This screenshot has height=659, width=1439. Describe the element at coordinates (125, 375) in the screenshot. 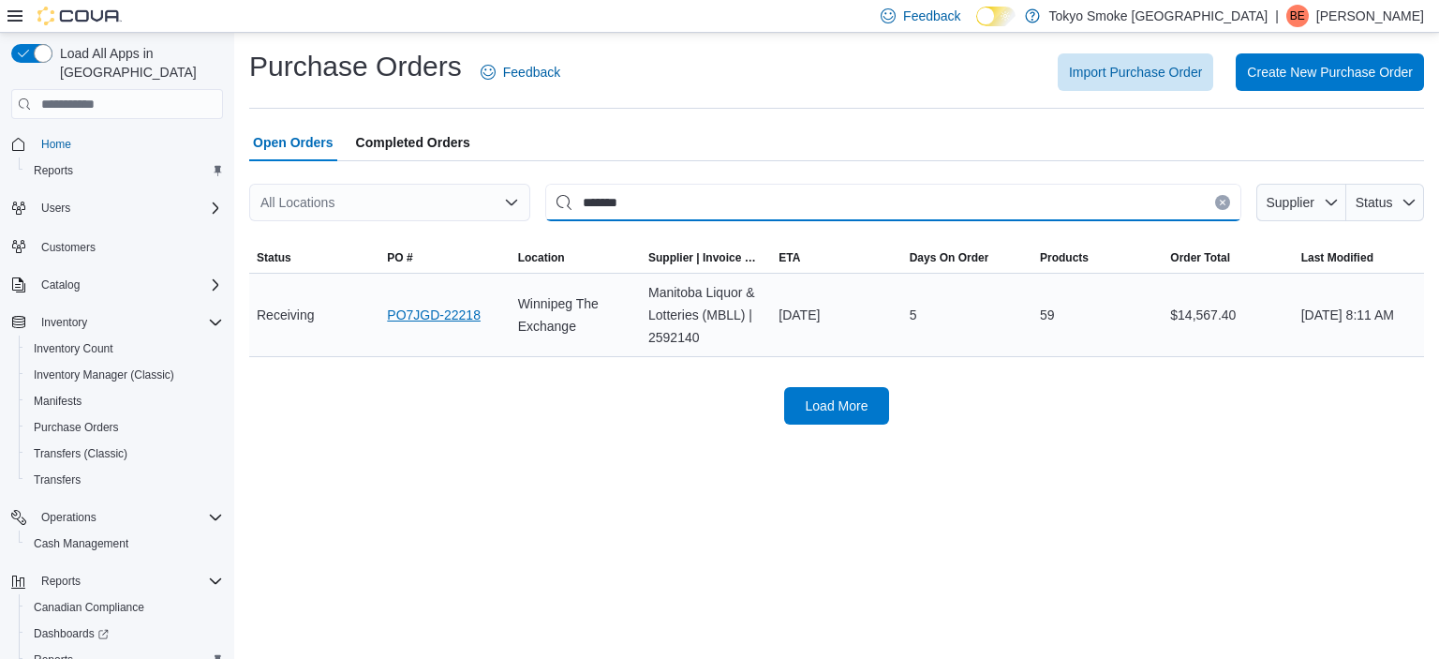

I see `button: Inventory Manager (Classic)` at that location.